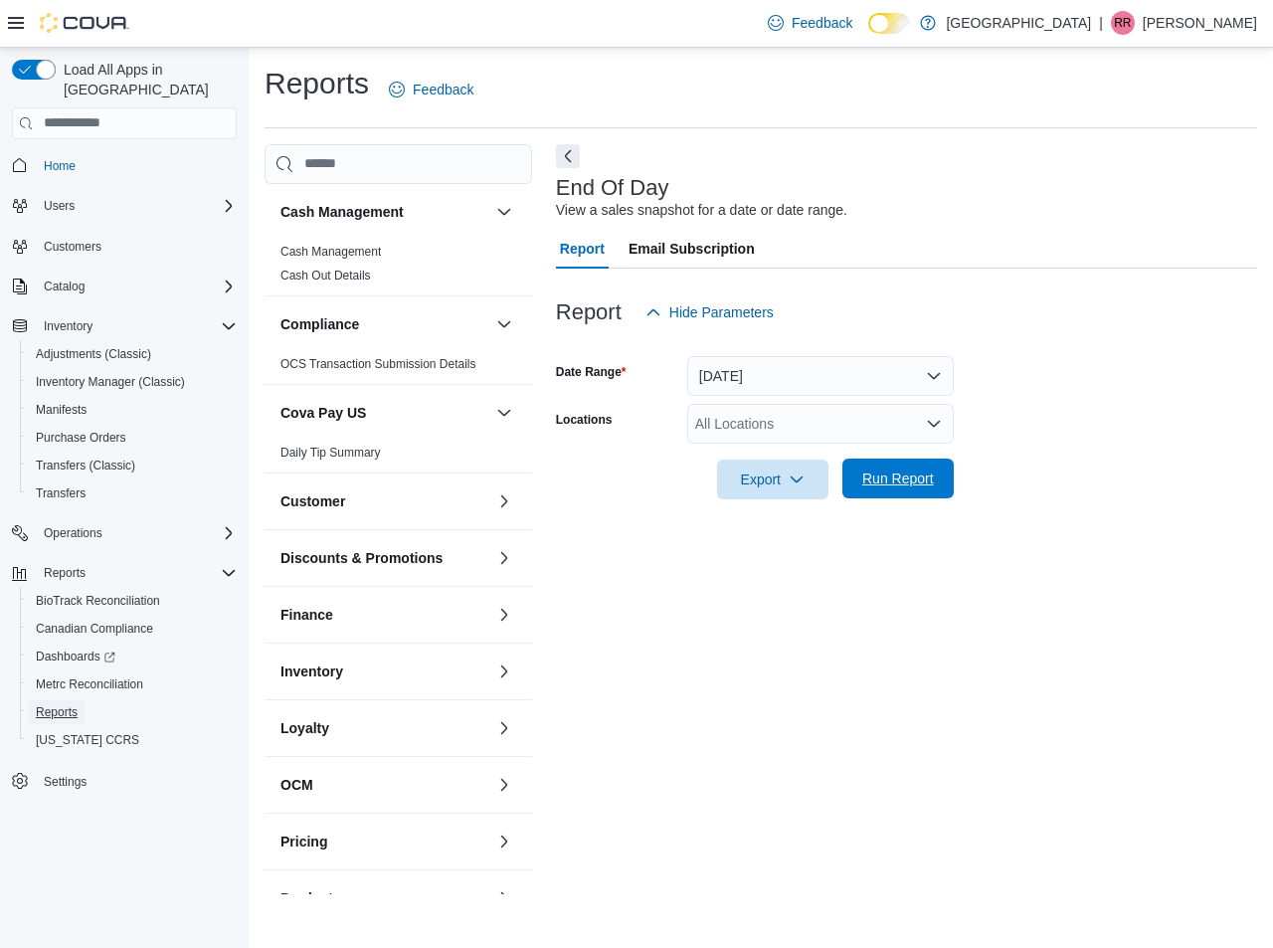 The width and height of the screenshot is (1273, 948). I want to click on span: Run Report, so click(898, 478).